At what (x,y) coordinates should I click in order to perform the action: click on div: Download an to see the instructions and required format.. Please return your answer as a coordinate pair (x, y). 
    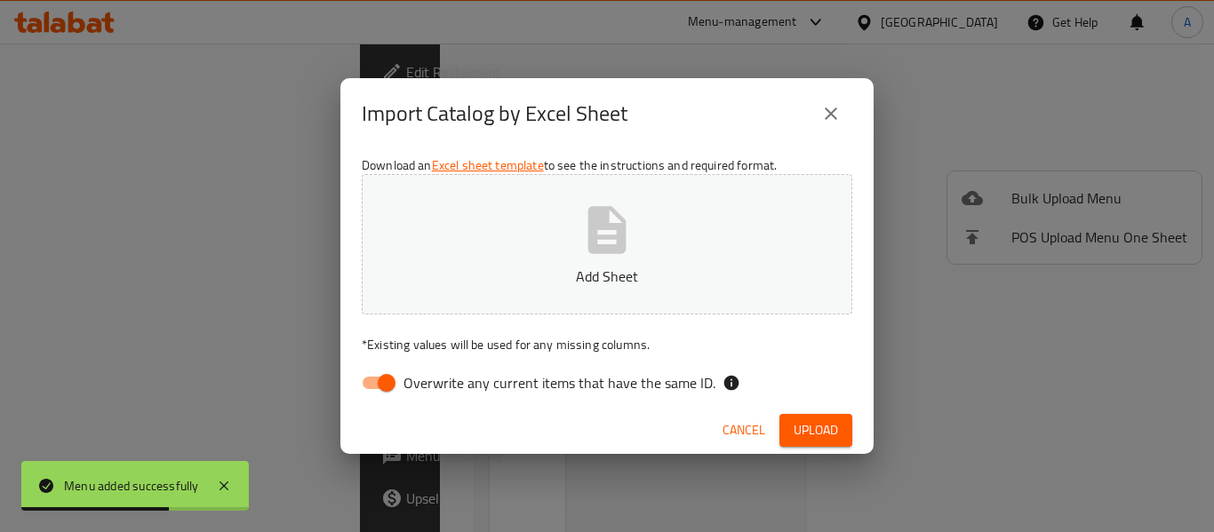
    Looking at the image, I should click on (607, 278).